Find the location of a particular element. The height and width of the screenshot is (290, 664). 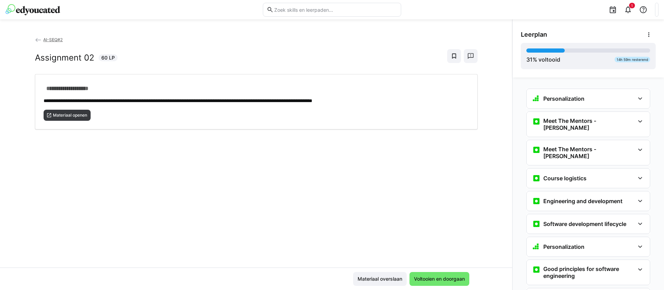

span: Materiaal openen is located at coordinates (70, 115).